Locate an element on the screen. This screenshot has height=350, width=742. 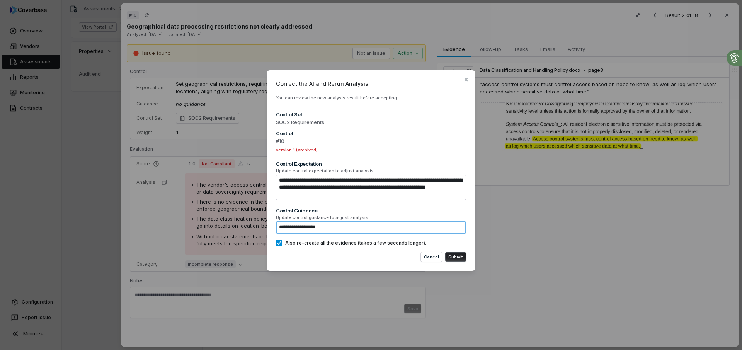
div: Control Set is located at coordinates (371, 114).